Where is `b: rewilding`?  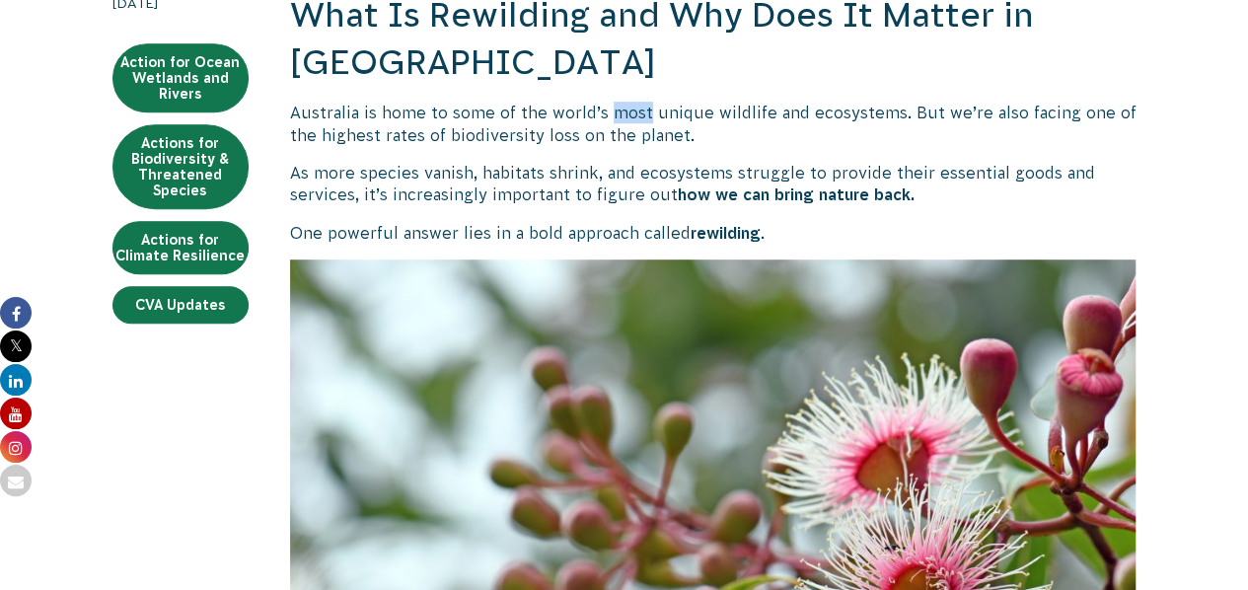 b: rewilding is located at coordinates (725, 233).